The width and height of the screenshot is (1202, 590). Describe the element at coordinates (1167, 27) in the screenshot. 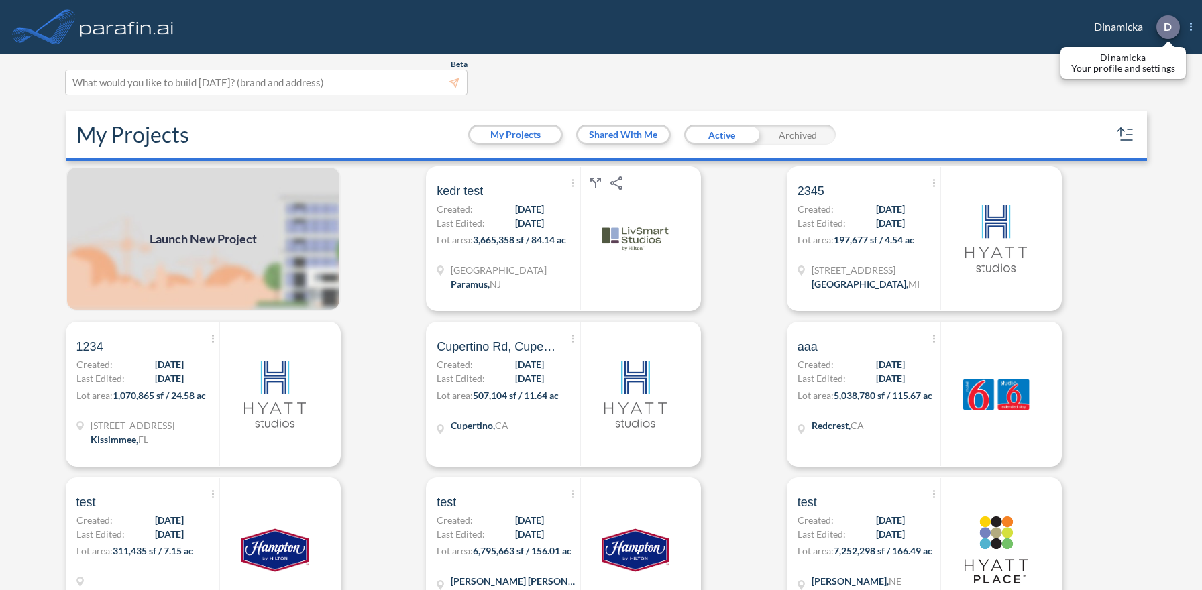

I see `p: D` at that location.